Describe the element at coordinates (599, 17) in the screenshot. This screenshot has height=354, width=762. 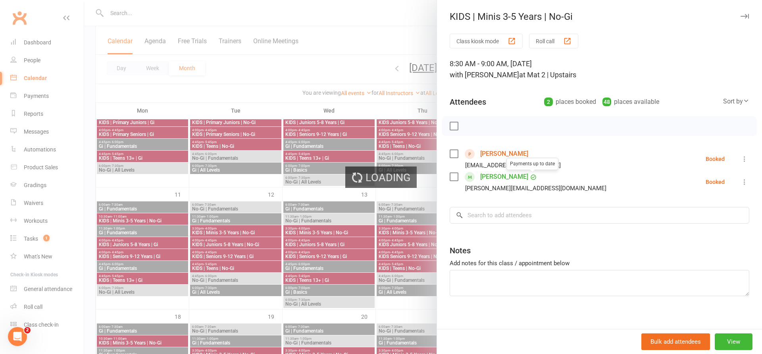
I see `div: KIDS | Minis 3-5 Years | No-Gi` at that location.